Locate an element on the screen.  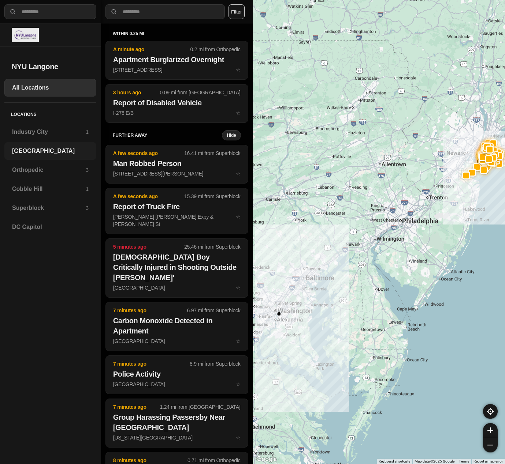
h2: Report of Truck Fire is located at coordinates (177, 207).